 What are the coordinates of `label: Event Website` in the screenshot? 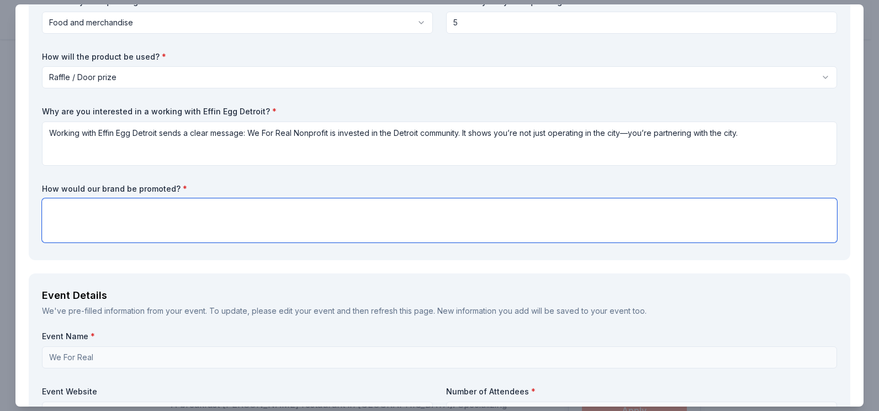 It's located at (237, 392).